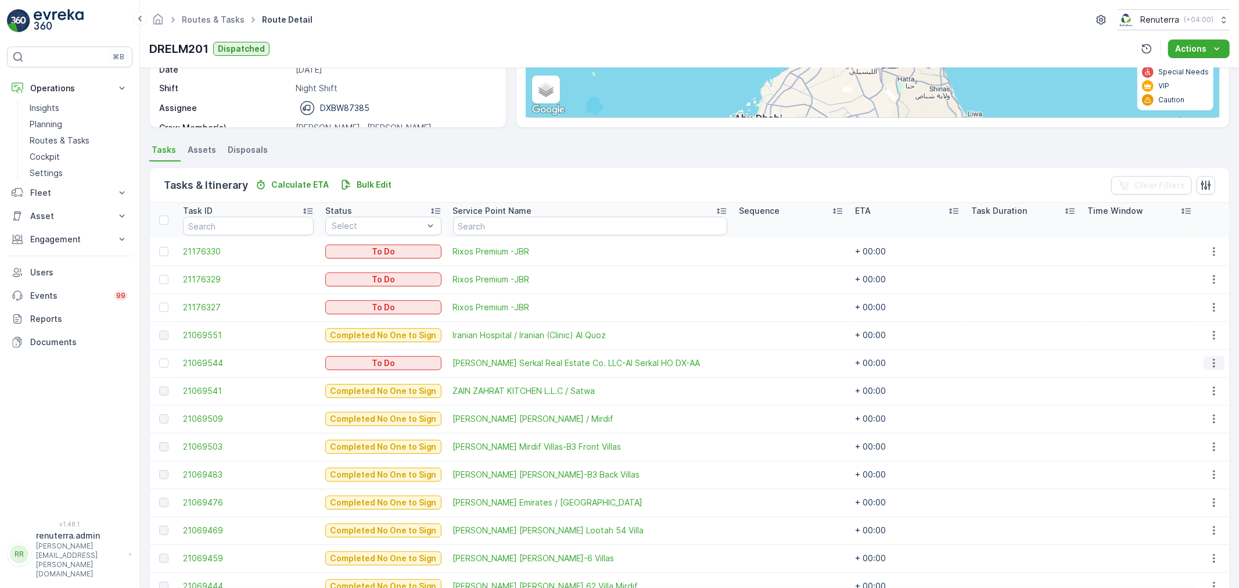 This screenshot has width=1239, height=588. Describe the element at coordinates (206, 185) in the screenshot. I see `p: Tasks & Itinerary` at that location.